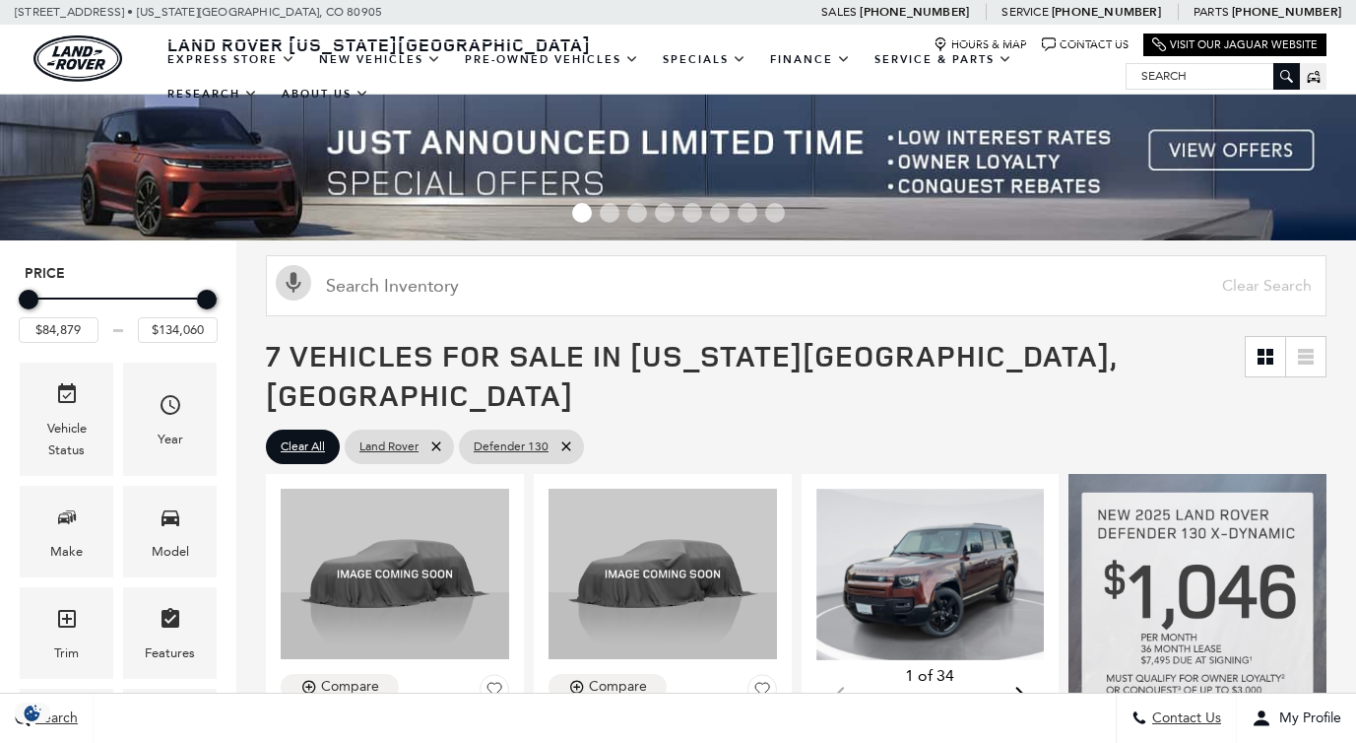 Image resolution: width=1356 pixels, height=743 pixels. I want to click on span: Features, so click(170, 622).